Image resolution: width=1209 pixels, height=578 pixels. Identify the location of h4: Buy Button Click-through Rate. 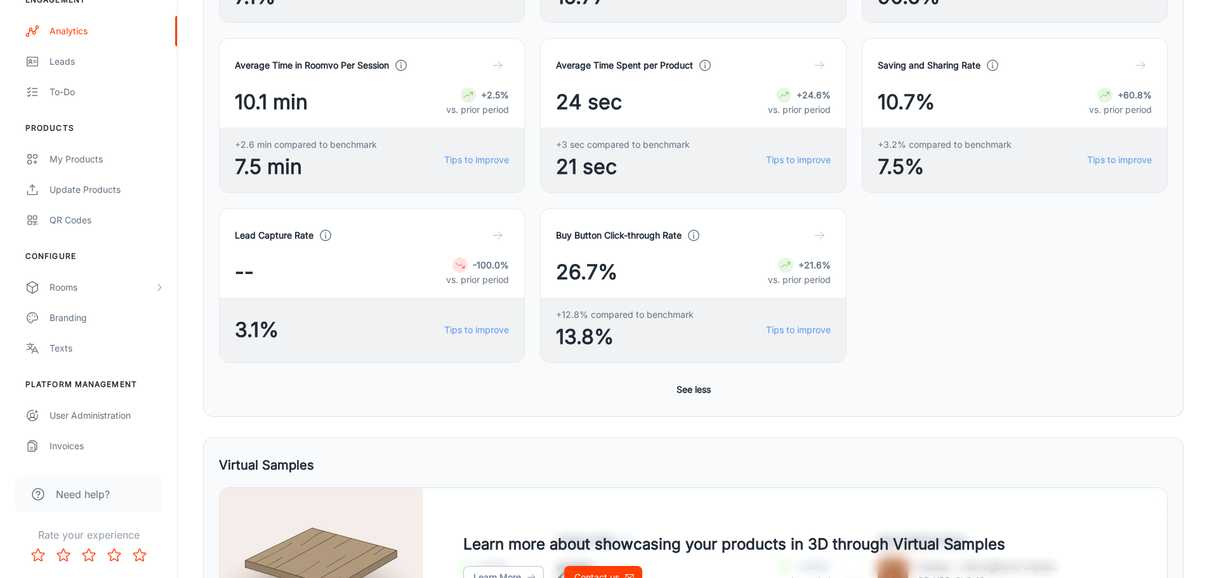
(619, 236).